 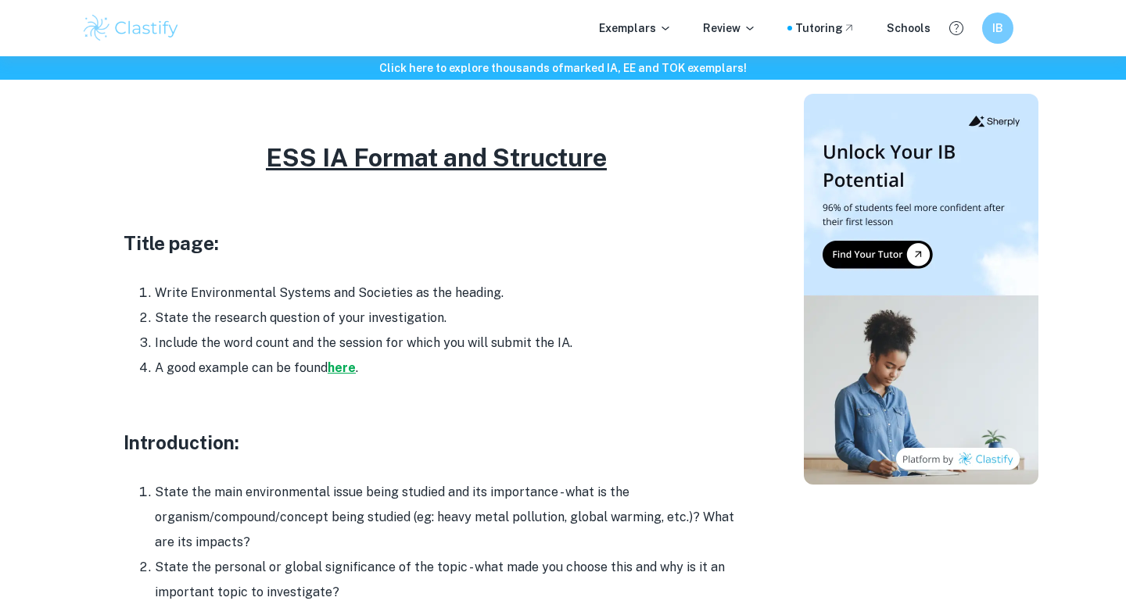 I want to click on a: Thumbnail, so click(x=921, y=289).